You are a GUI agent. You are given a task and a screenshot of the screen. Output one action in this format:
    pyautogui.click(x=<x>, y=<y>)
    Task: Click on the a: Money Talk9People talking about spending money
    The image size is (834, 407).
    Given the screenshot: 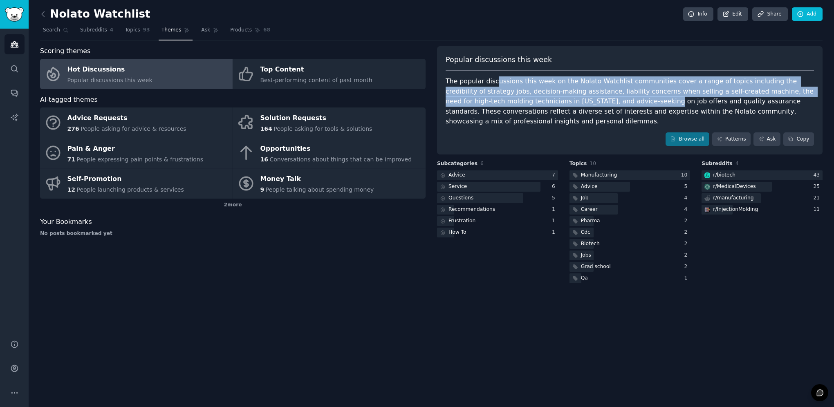 What is the action you would take?
    pyautogui.click(x=329, y=184)
    